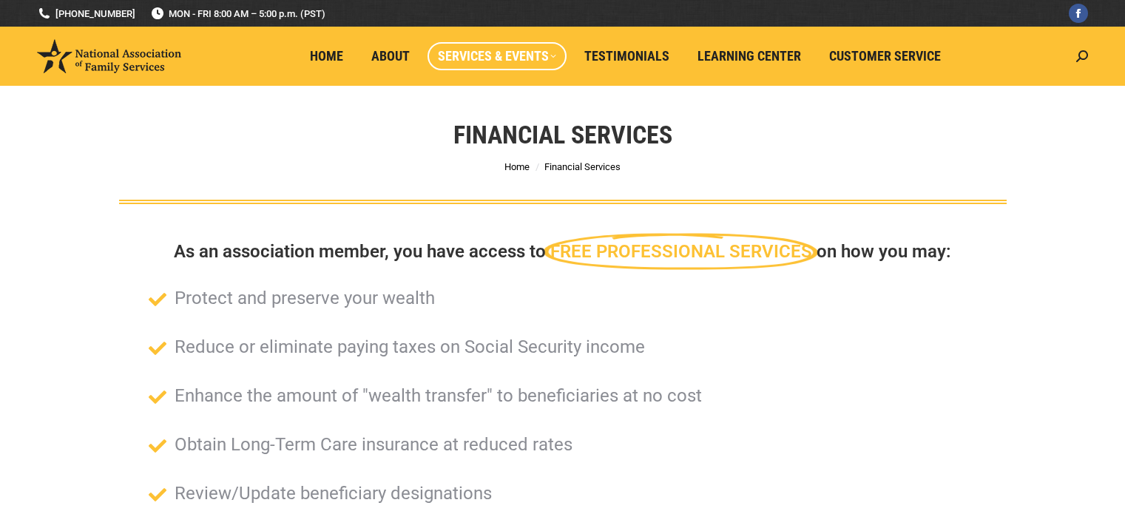  I want to click on span: As an association member, you have access to, so click(359, 251).